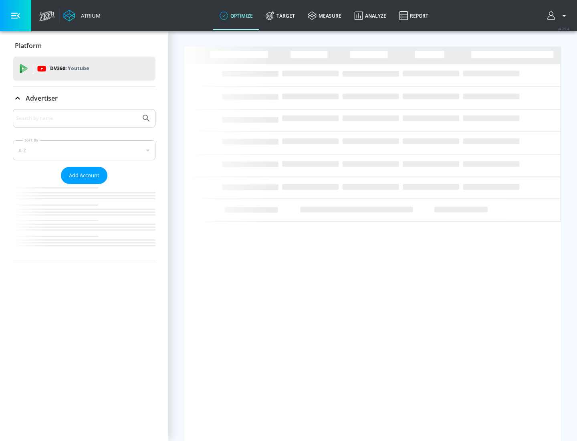  What do you see at coordinates (324, 16) in the screenshot?
I see `a: measure` at bounding box center [324, 16].